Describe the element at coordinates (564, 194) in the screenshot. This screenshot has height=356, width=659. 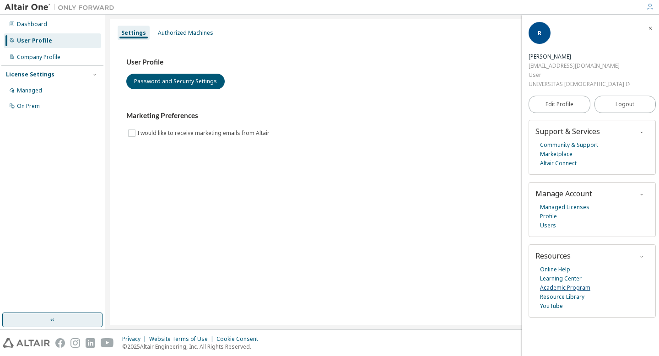
I see `span: Manage Account` at that location.